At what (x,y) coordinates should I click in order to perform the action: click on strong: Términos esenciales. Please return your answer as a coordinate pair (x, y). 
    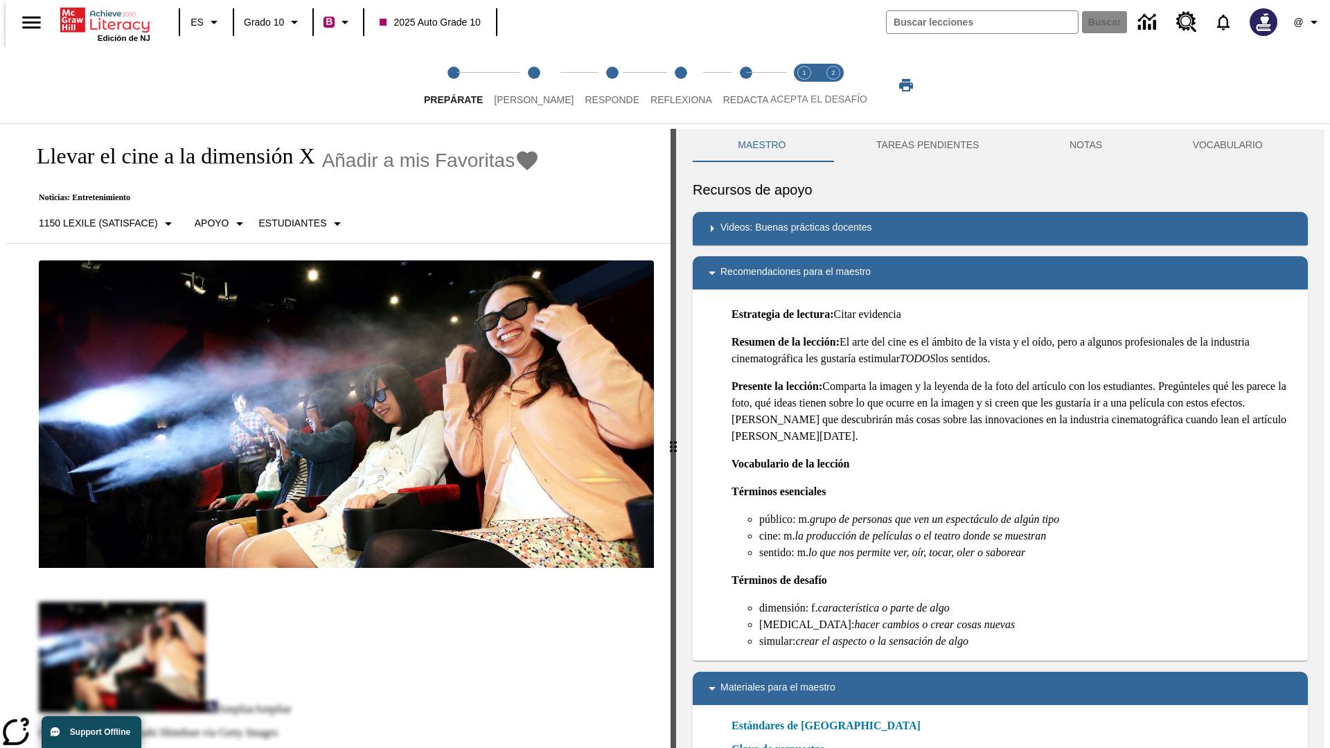
    Looking at the image, I should click on (779, 491).